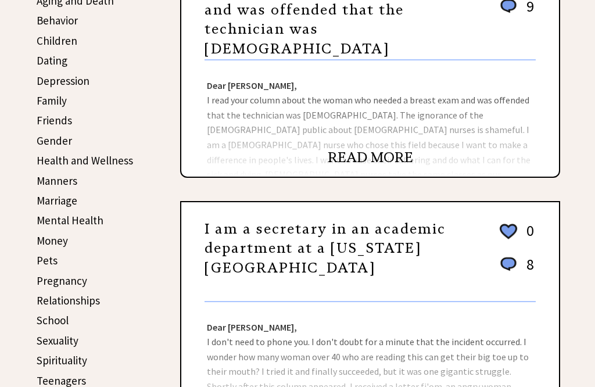  What do you see at coordinates (58, 341) in the screenshot?
I see `a: Sexuality` at bounding box center [58, 341].